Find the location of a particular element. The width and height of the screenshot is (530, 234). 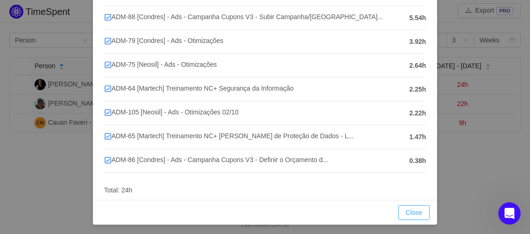

span: ADM-86 [Condres] - Ads - Campanha Cupons V3 - Definir o Orçamento d... is located at coordinates (216, 160).